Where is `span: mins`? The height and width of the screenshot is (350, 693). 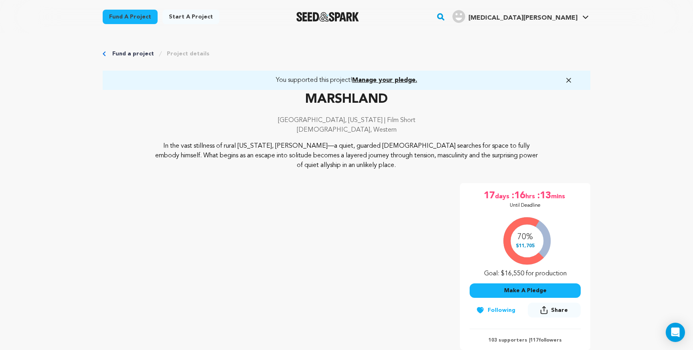 span: mins is located at coordinates (559, 196).